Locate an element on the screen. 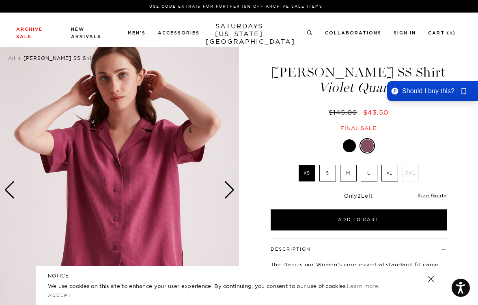 This screenshot has width=478, height=305. a: All is located at coordinates (12, 58).